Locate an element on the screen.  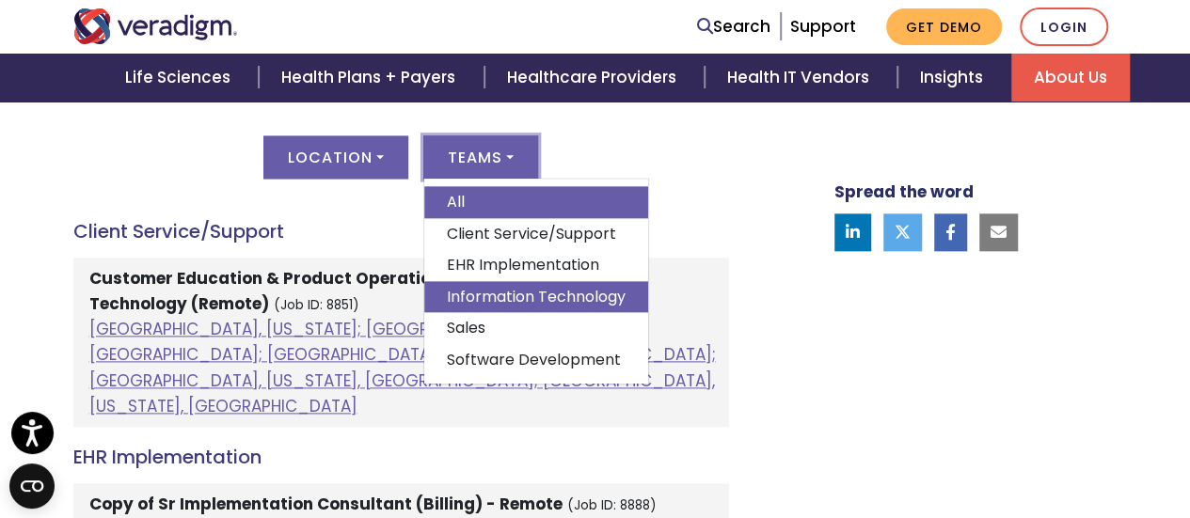
a: Support is located at coordinates (823, 26).